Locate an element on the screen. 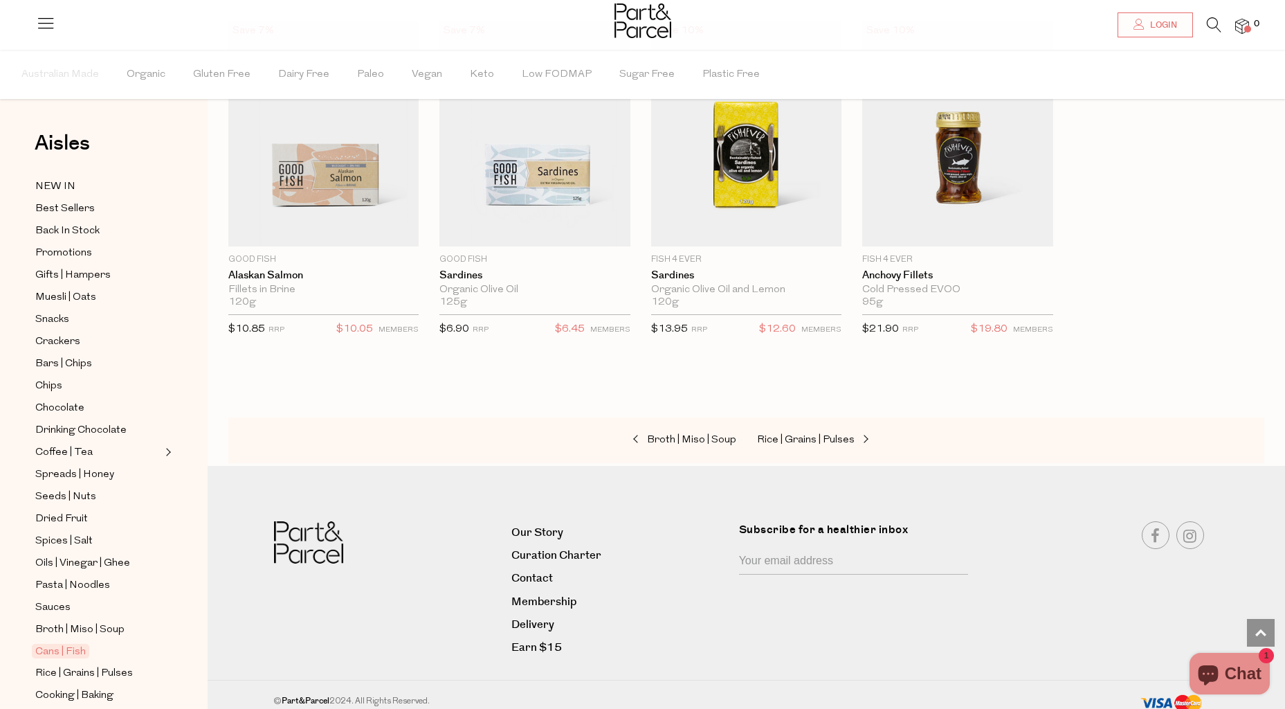 Image resolution: width=1285 pixels, height=709 pixels. a: Membership is located at coordinates (620, 601).